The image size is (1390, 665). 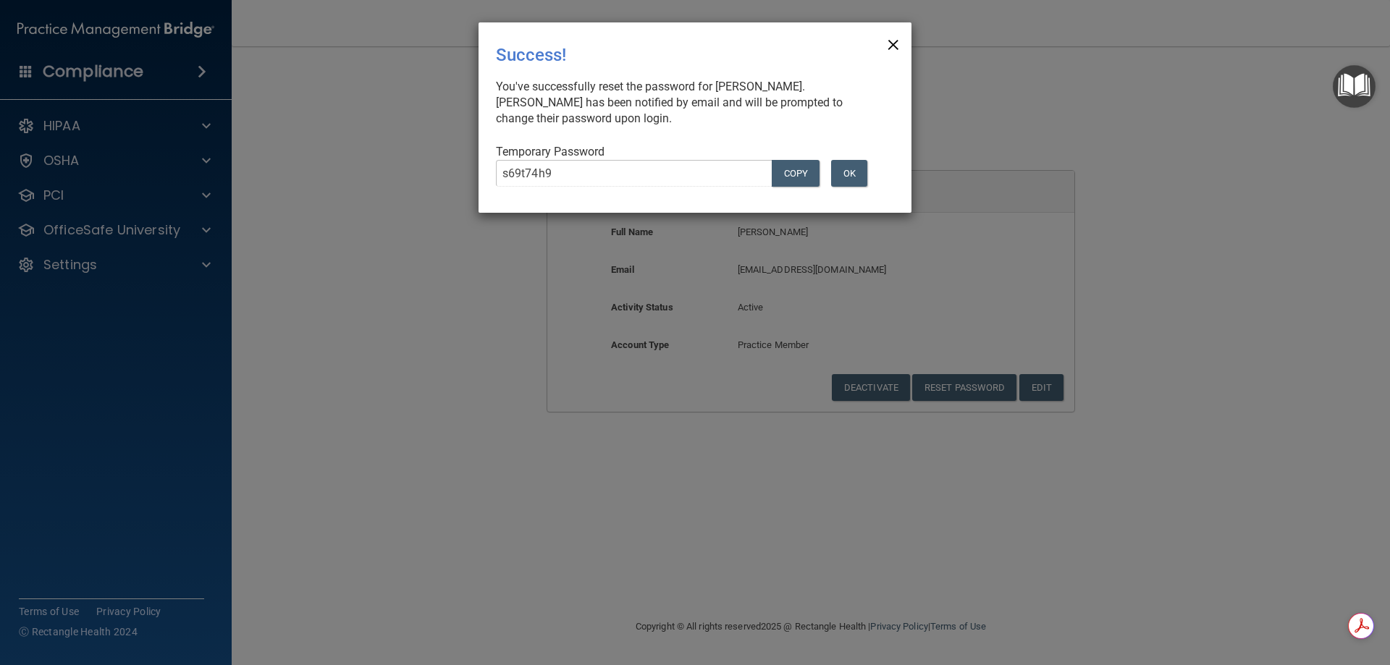 I want to click on span: Temporary Password, so click(x=550, y=151).